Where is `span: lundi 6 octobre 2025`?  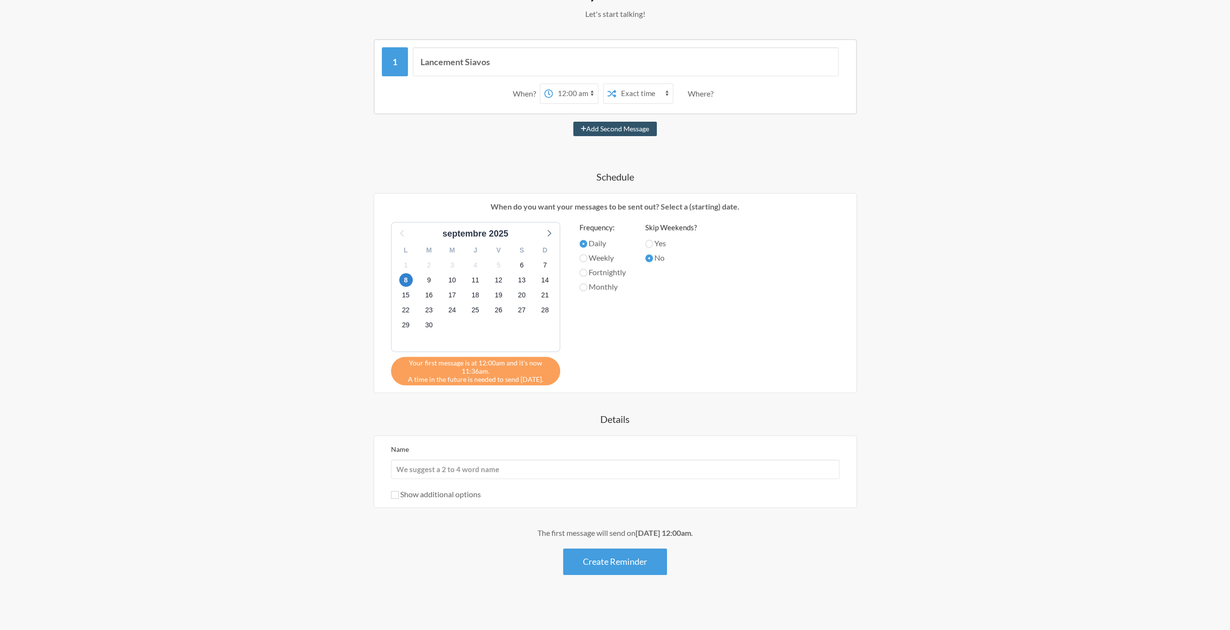
span: lundi 6 octobre 2025 is located at coordinates (522, 265).